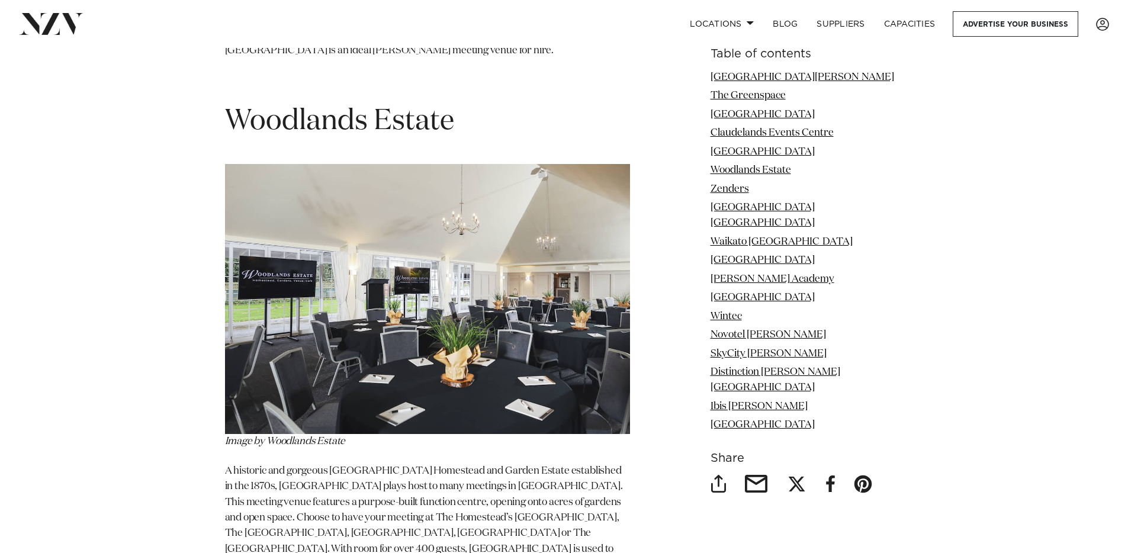  I want to click on a: Claudelands Events Centre, so click(772, 133).